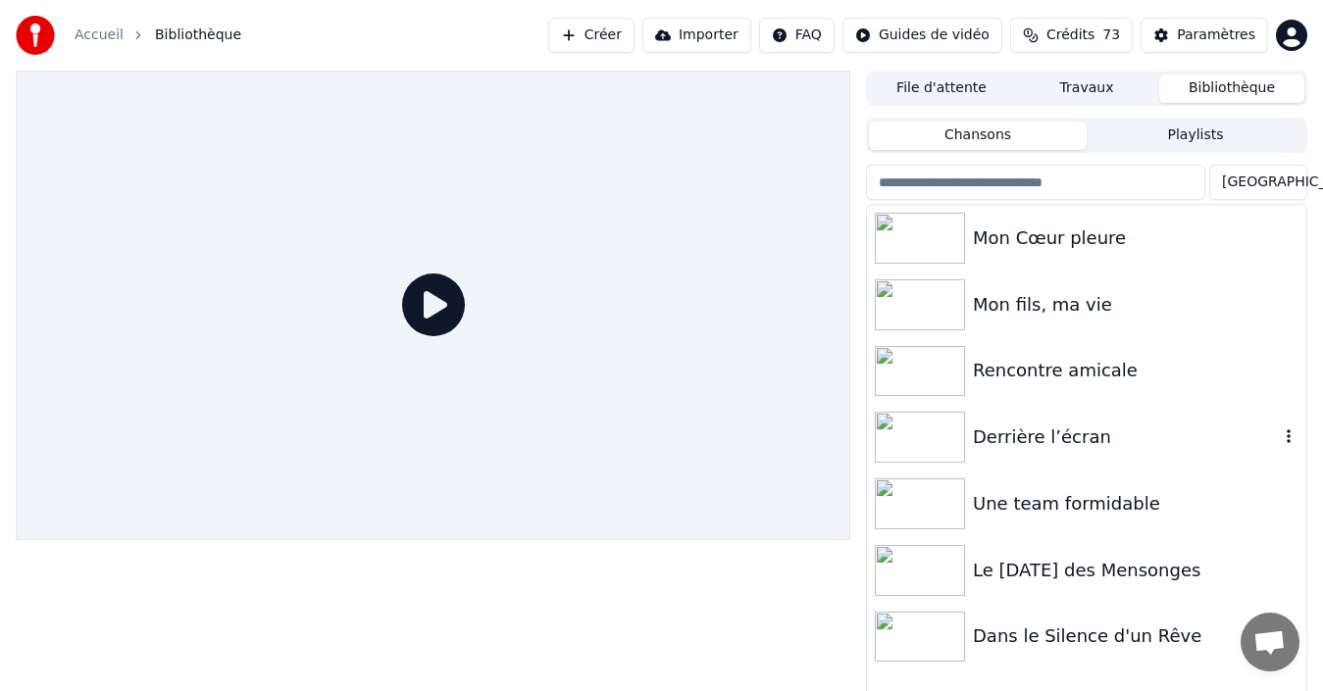 Image resolution: width=1323 pixels, height=691 pixels. What do you see at coordinates (1232, 88) in the screenshot?
I see `button: Bibliothèque` at bounding box center [1232, 88].